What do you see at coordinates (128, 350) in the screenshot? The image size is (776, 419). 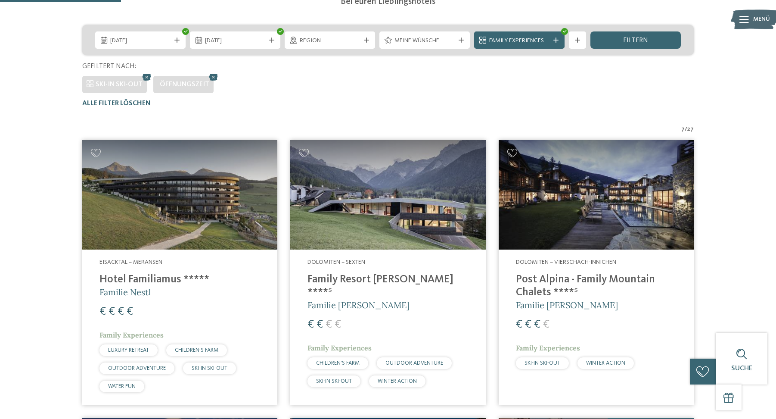 I see `span: LUXURY RETREAT` at bounding box center [128, 350].